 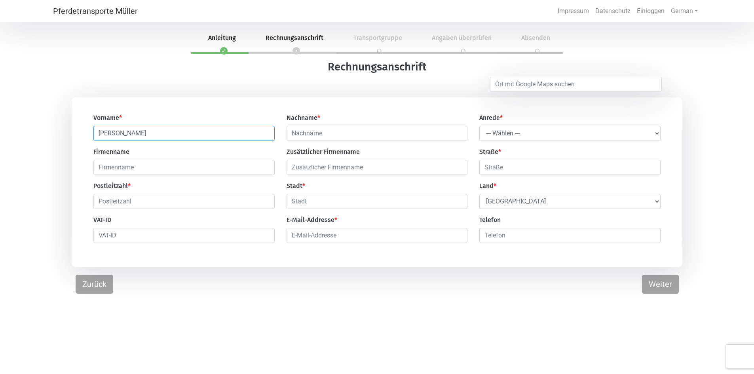 What do you see at coordinates (377, 167) in the screenshot?
I see `input: Zusätzlicher Firmenname` at bounding box center [377, 167].